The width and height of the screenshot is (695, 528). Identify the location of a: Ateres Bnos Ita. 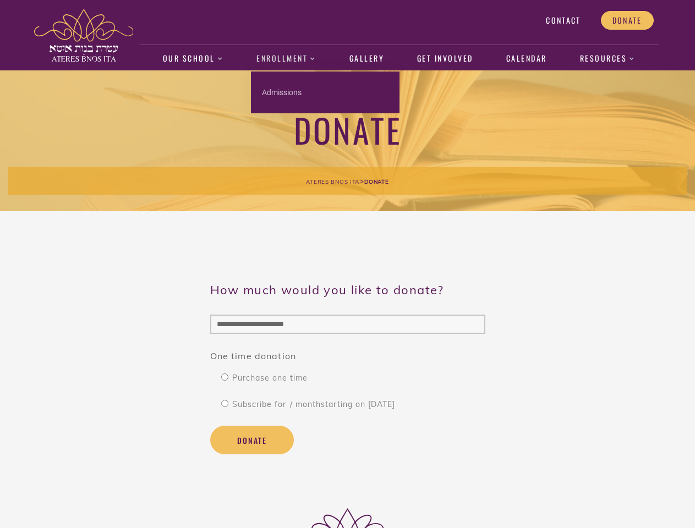
(332, 181).